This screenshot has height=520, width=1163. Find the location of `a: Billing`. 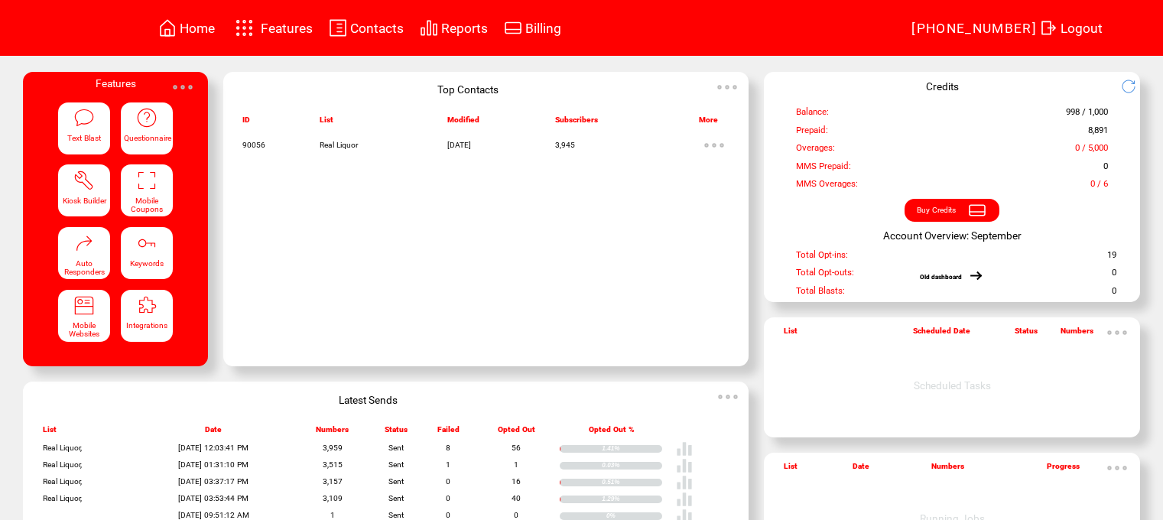

a: Billing is located at coordinates (532, 28).